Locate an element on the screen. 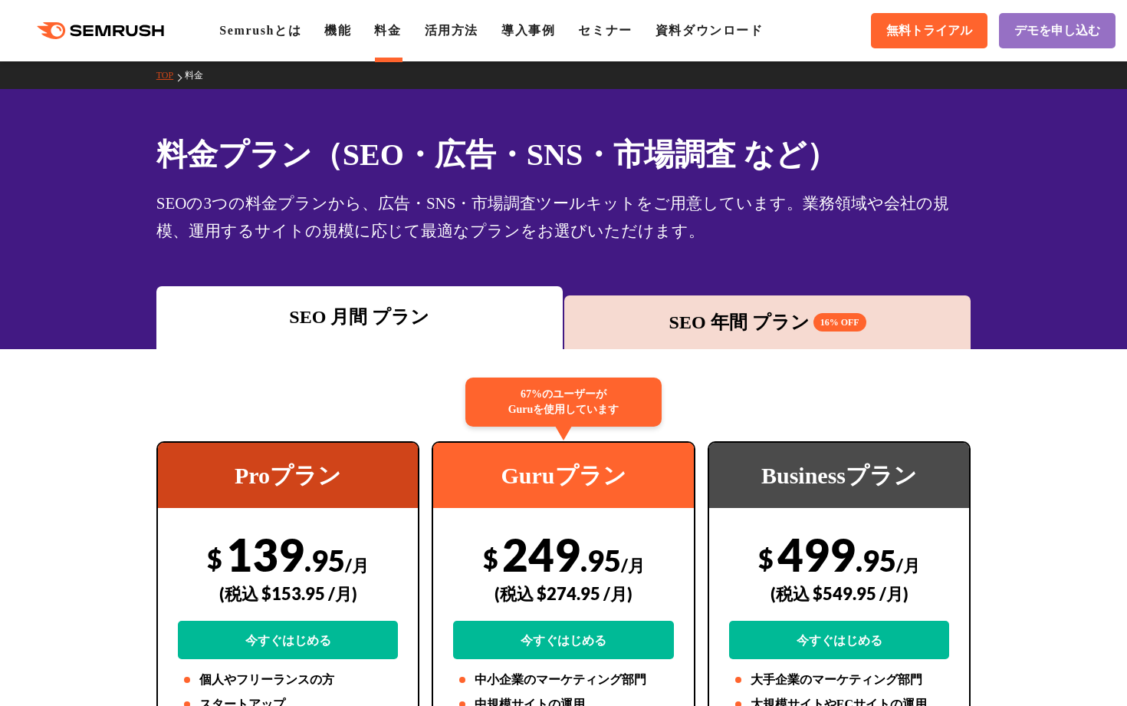 The image size is (1127, 706). div: 249 is located at coordinates (564, 593).